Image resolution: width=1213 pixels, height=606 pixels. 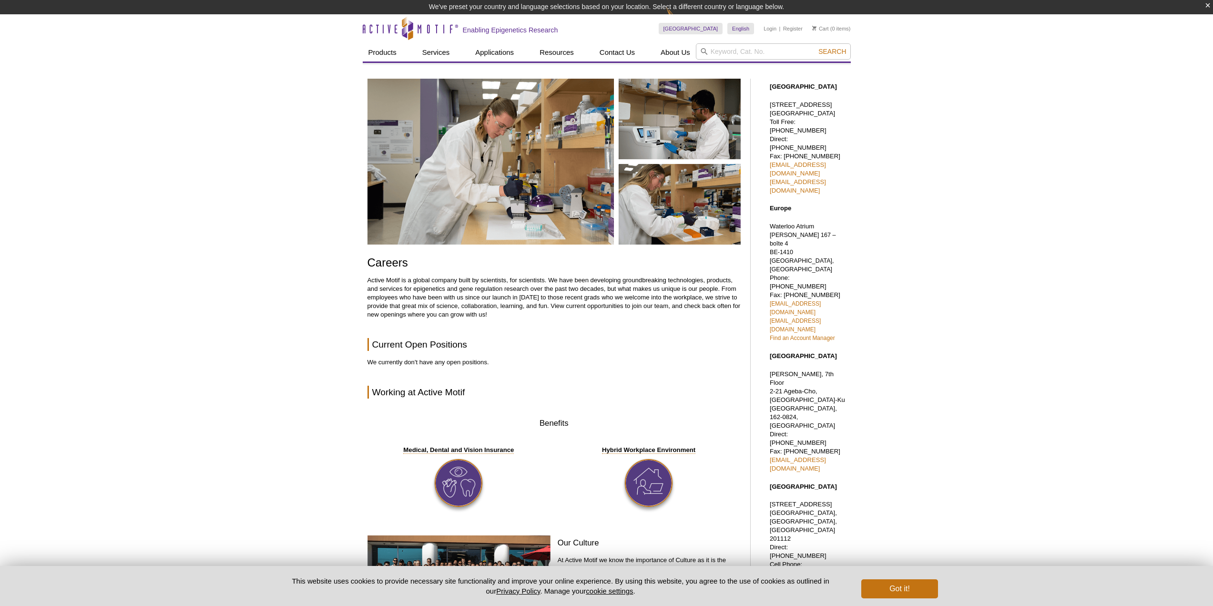 What do you see at coordinates (518, 591) in the screenshot?
I see `a: Privacy Policy` at bounding box center [518, 591].